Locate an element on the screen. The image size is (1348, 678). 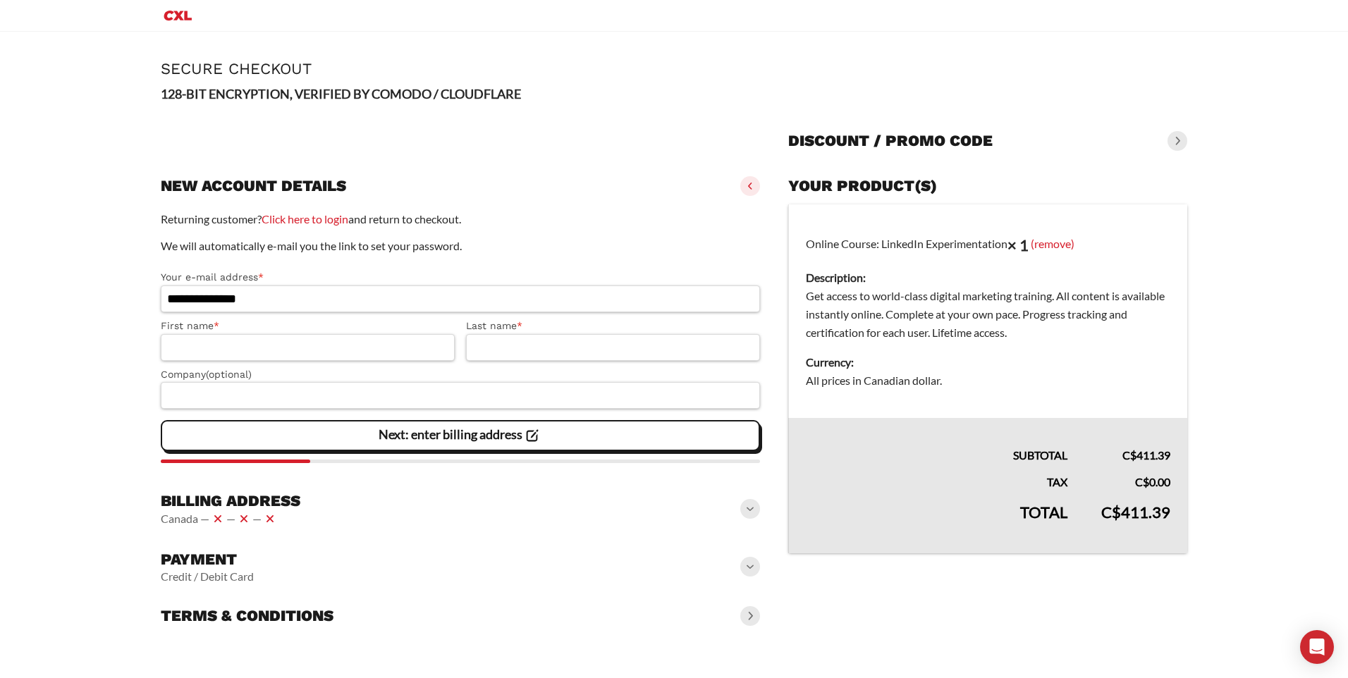
div: Open Intercom Messenger is located at coordinates (1317, 647).